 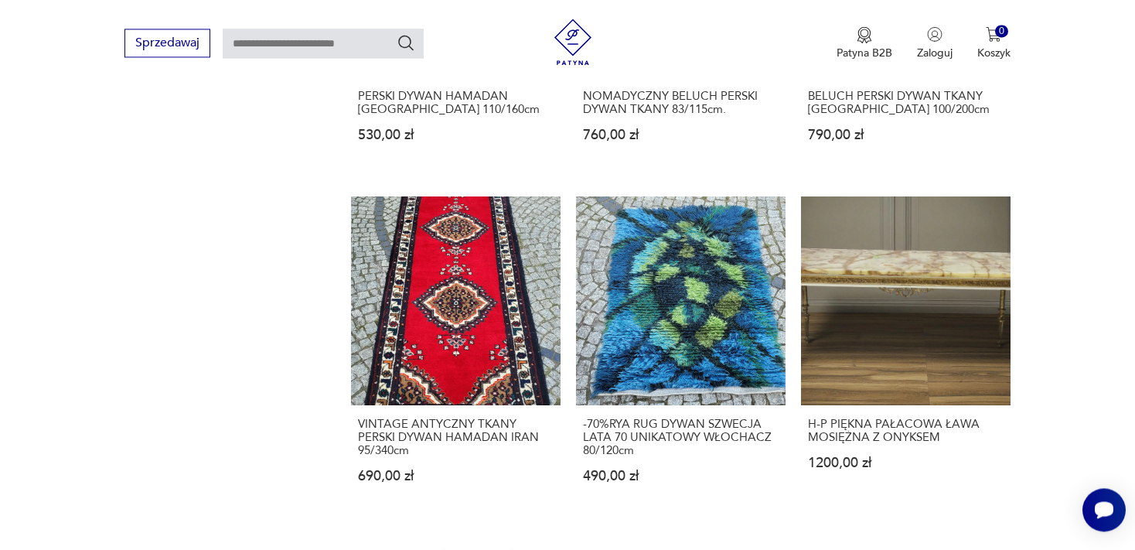 What do you see at coordinates (573, 42) in the screenshot?
I see `img: Patyna - sklep z meblami i dekoracjami vintage` at bounding box center [573, 42].